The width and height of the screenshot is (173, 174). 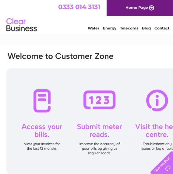 What do you see at coordinates (129, 28) in the screenshot?
I see `a: Telecoms` at bounding box center [129, 28].